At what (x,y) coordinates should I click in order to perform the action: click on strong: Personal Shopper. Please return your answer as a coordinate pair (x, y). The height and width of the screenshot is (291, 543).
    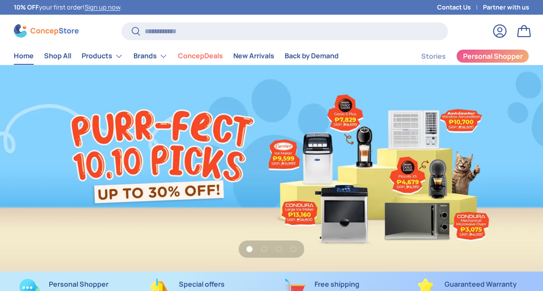
    Looking at the image, I should click on (79, 284).